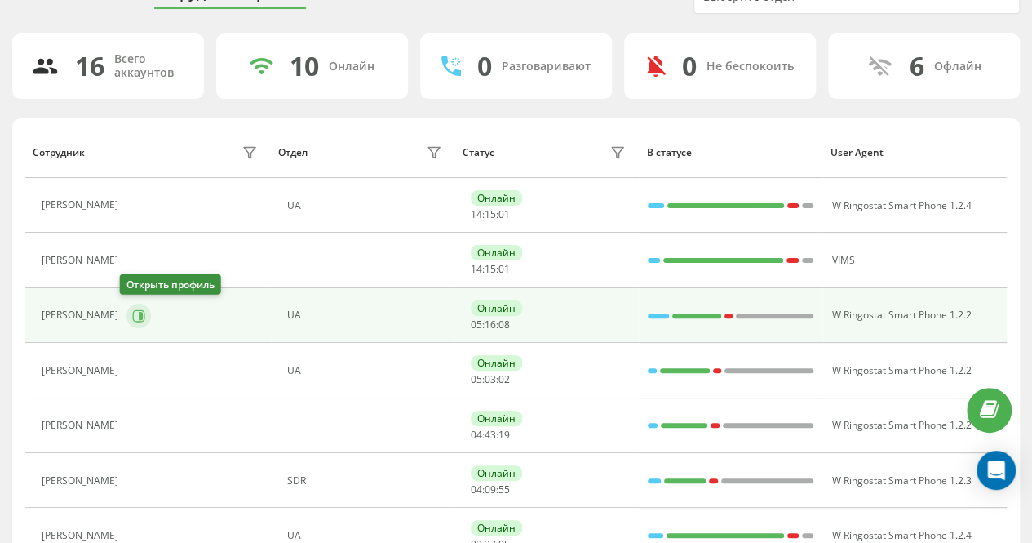 The height and width of the screenshot is (543, 1032). What do you see at coordinates (504, 489) in the screenshot?
I see `span: 55` at bounding box center [504, 489].